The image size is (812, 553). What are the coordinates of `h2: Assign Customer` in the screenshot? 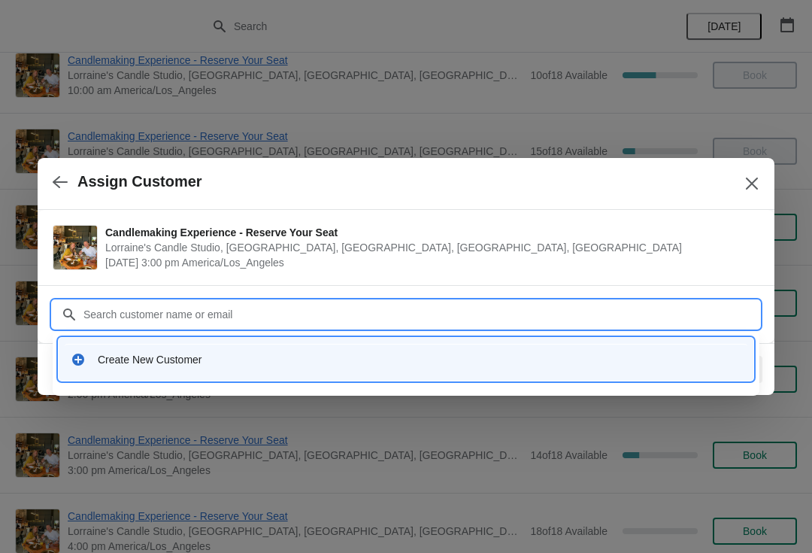 It's located at (140, 181).